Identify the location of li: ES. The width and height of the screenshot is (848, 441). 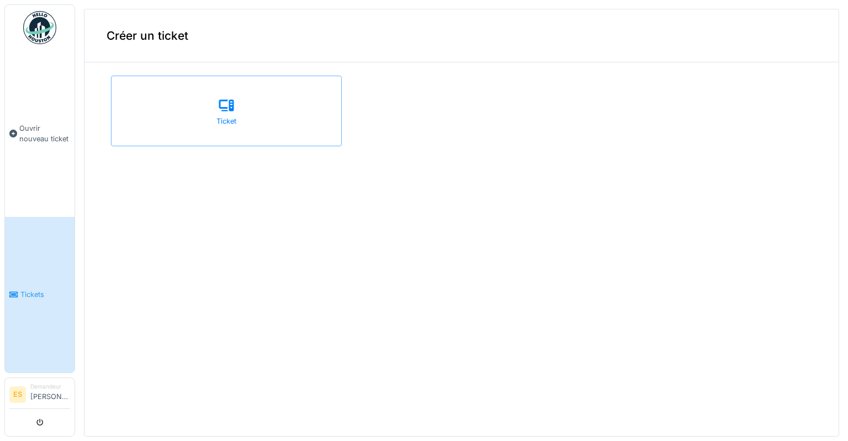
(18, 395).